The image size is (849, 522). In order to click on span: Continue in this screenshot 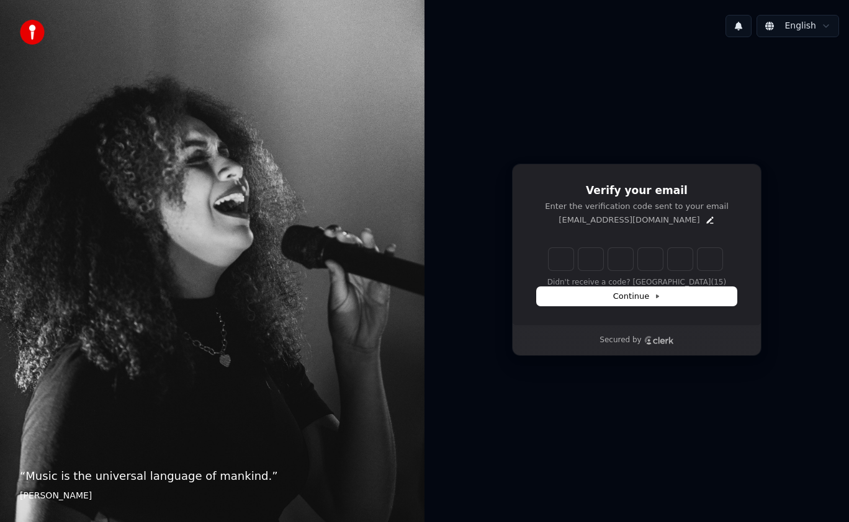, I will do `click(636, 297)`.